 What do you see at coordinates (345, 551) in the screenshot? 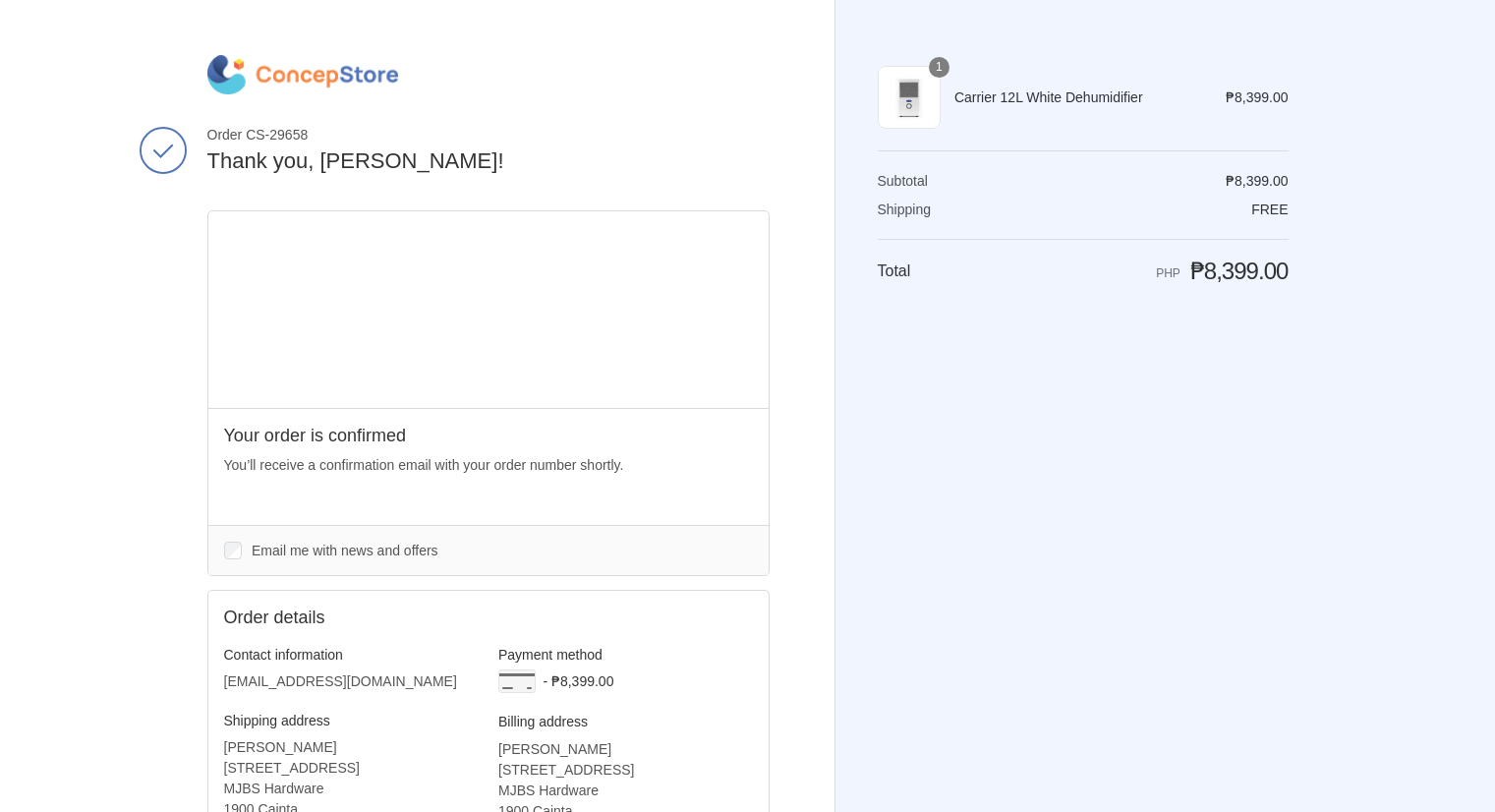
I see `span: Email me with news and offers` at bounding box center [345, 551].